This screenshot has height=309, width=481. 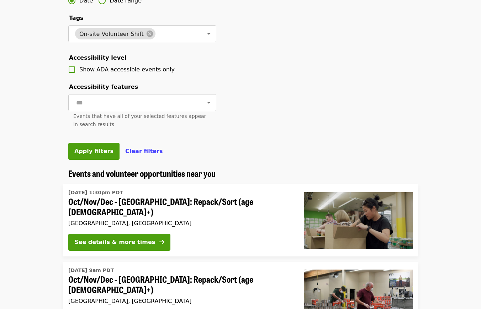 I want to click on i: arrow-right icon, so click(x=162, y=242).